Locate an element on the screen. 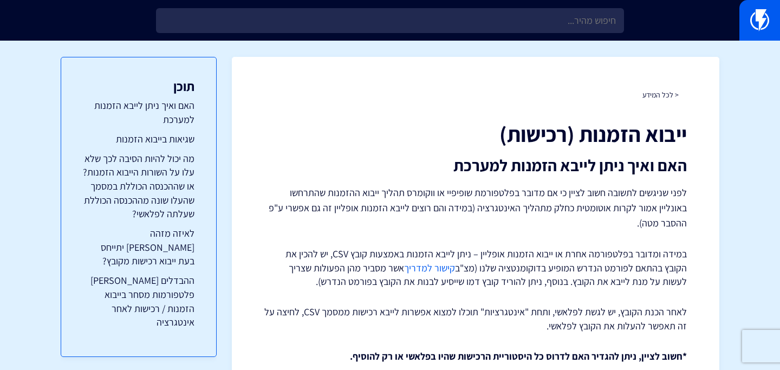 The image size is (780, 370). a: מה יכול להיות הסיבה לכך שלא עלו על השורות הייבוא הזמנות? או שההכנסה הכוללת במסמך שהעלו שונה מההכנ... is located at coordinates (139, 186).